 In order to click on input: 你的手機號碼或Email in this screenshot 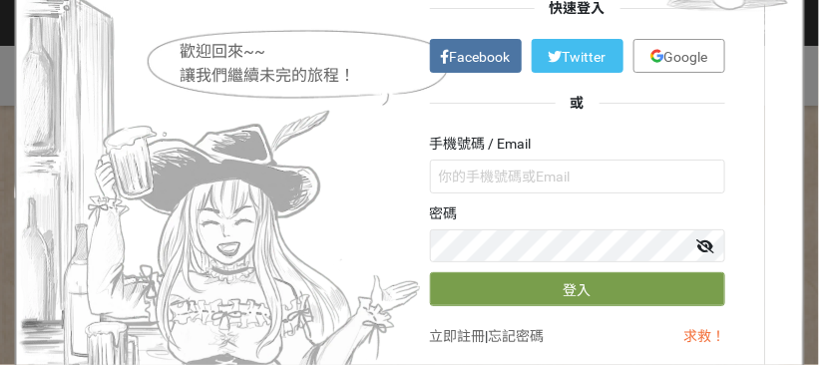, I will do `click(577, 177)`.